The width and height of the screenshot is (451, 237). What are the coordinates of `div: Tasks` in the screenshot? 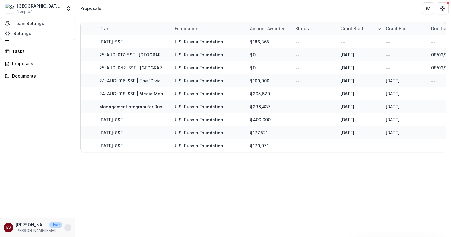 It's located at (40, 51).